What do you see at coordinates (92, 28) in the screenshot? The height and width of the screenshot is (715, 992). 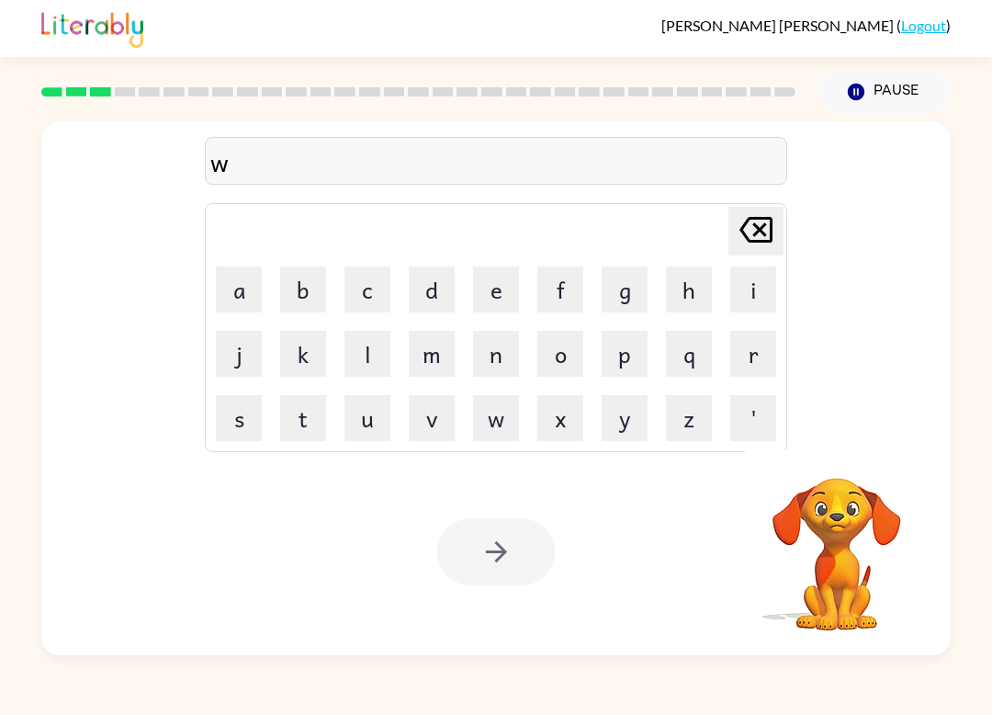 I see `img: Literably` at bounding box center [92, 28].